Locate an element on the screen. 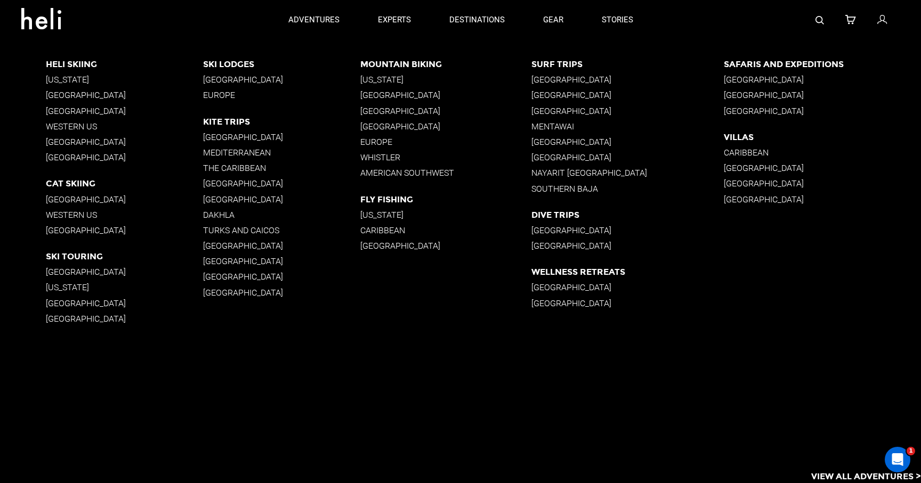 Image resolution: width=921 pixels, height=483 pixels. p: Ski Lodges is located at coordinates (281, 64).